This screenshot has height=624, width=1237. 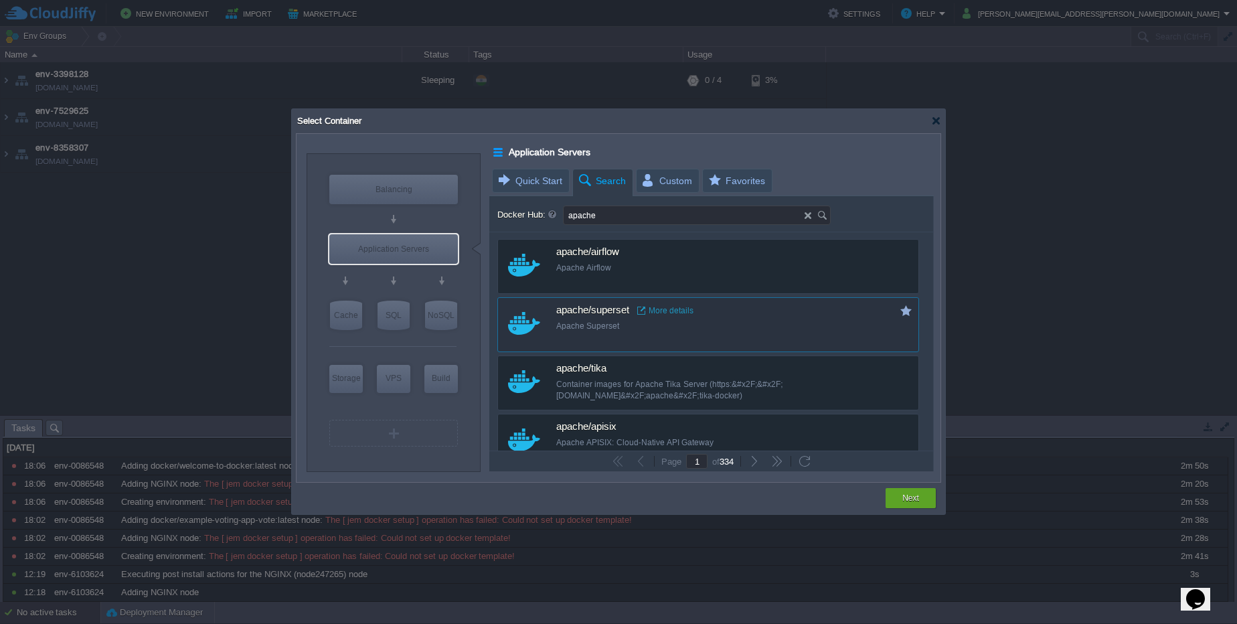 What do you see at coordinates (717, 268) in the screenshot?
I see `div: Apache Airflow` at bounding box center [717, 268].